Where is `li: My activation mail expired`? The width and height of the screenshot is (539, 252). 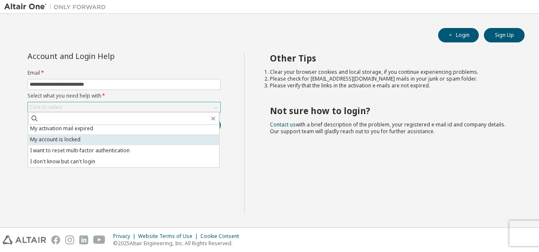 li: My activation mail expired is located at coordinates (123, 128).